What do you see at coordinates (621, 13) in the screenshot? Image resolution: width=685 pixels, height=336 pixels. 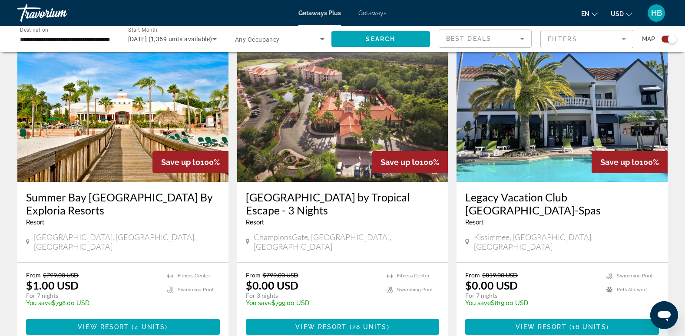 I see `button: Change currency` at bounding box center [621, 13].